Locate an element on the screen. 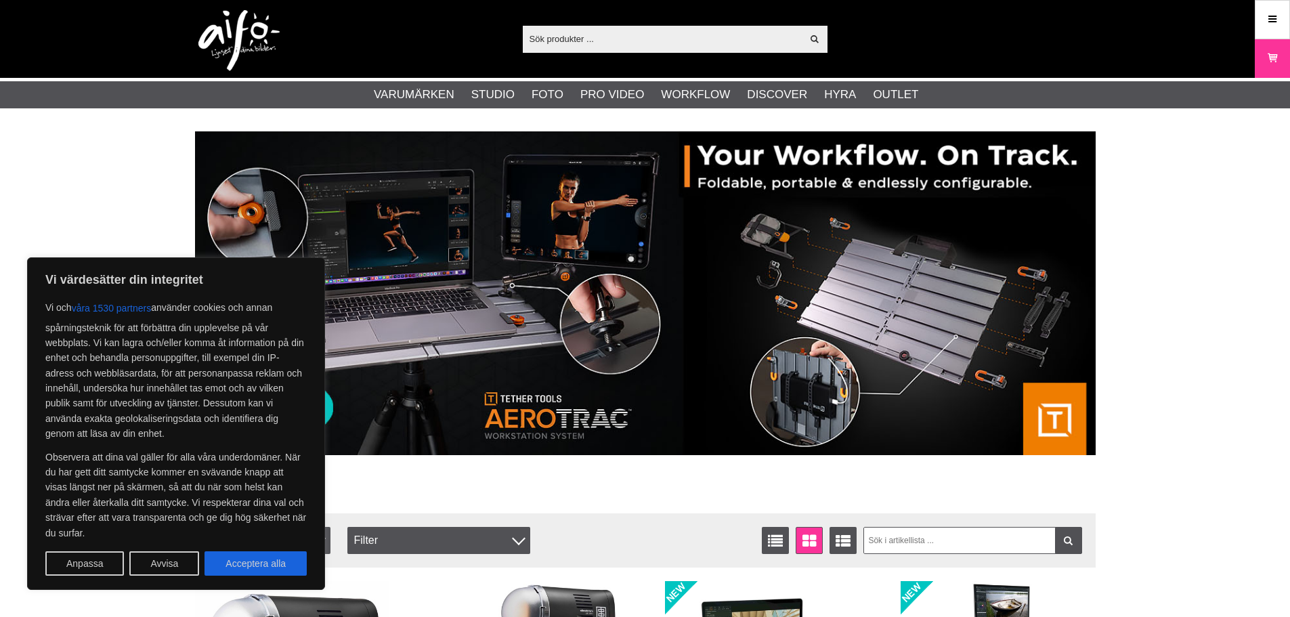  a: Filtrera is located at coordinates (1068, 540).